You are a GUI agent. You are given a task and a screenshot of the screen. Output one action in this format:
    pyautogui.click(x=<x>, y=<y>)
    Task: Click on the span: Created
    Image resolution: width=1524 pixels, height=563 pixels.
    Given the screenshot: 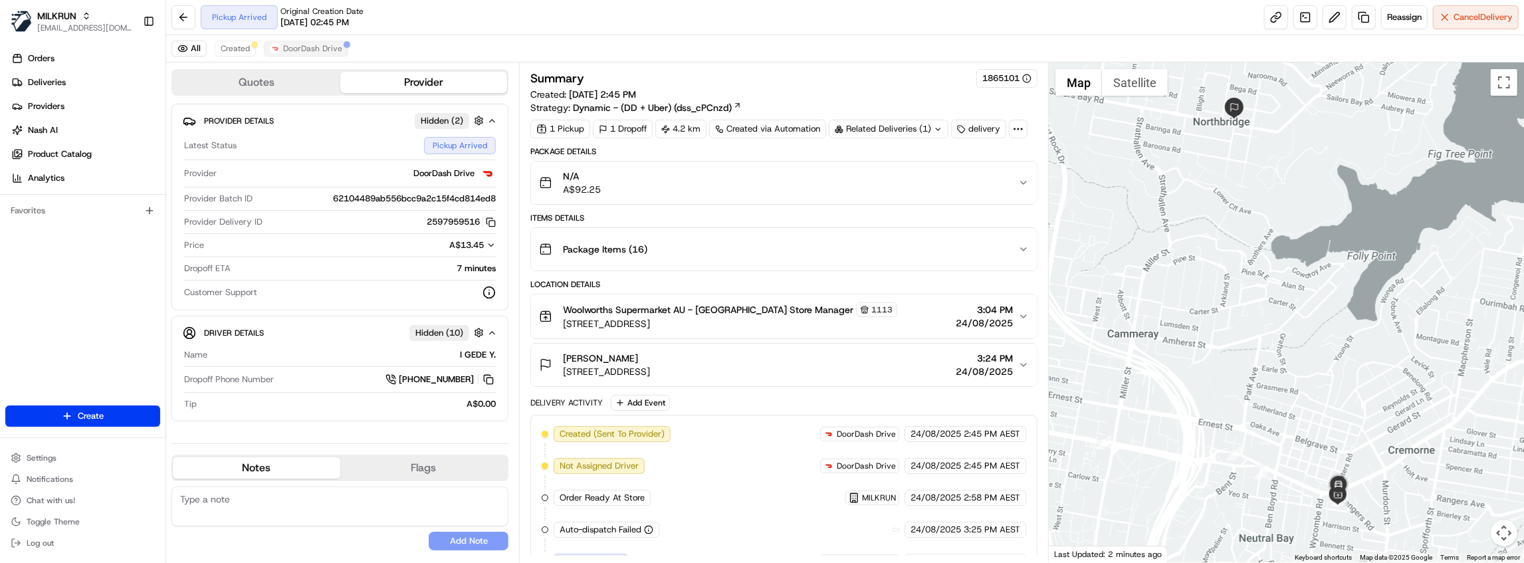 What is the action you would take?
    pyautogui.click(x=235, y=49)
    